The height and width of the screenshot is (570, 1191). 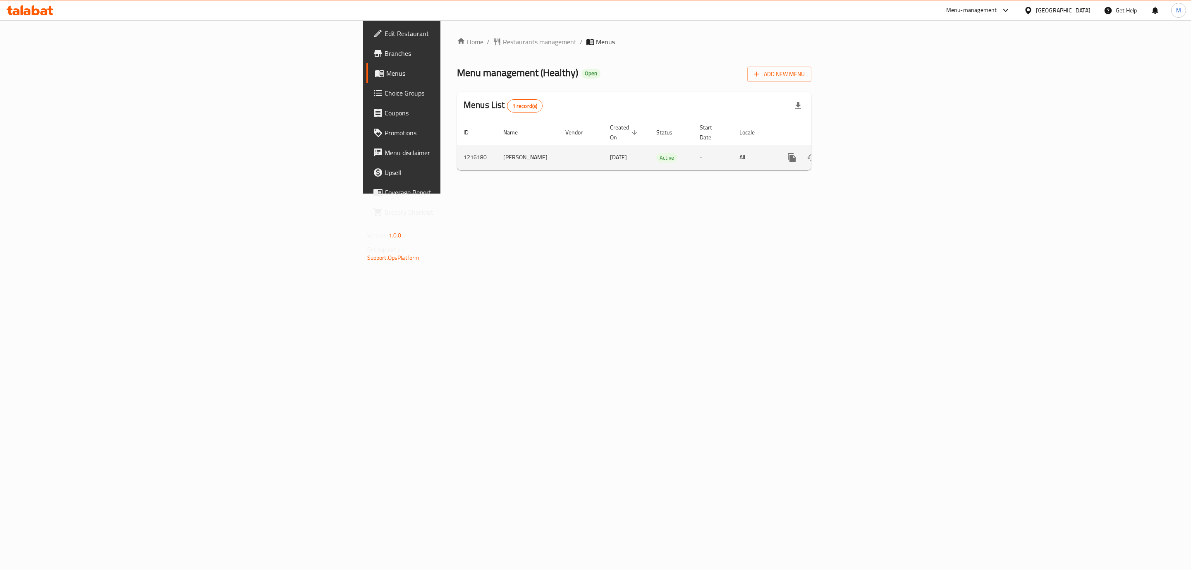 I want to click on button: Add New Menu, so click(x=779, y=74).